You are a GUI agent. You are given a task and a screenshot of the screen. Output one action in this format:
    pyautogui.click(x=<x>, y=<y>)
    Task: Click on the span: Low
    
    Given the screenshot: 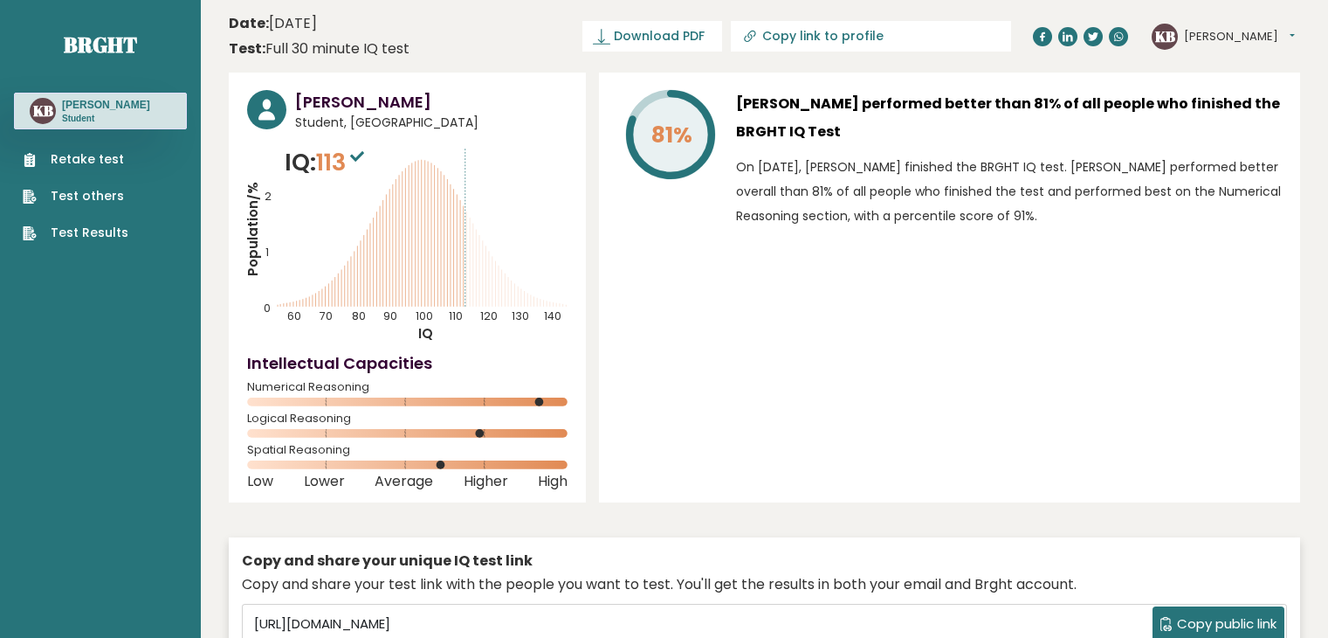 What is the action you would take?
    pyautogui.click(x=260, y=481)
    